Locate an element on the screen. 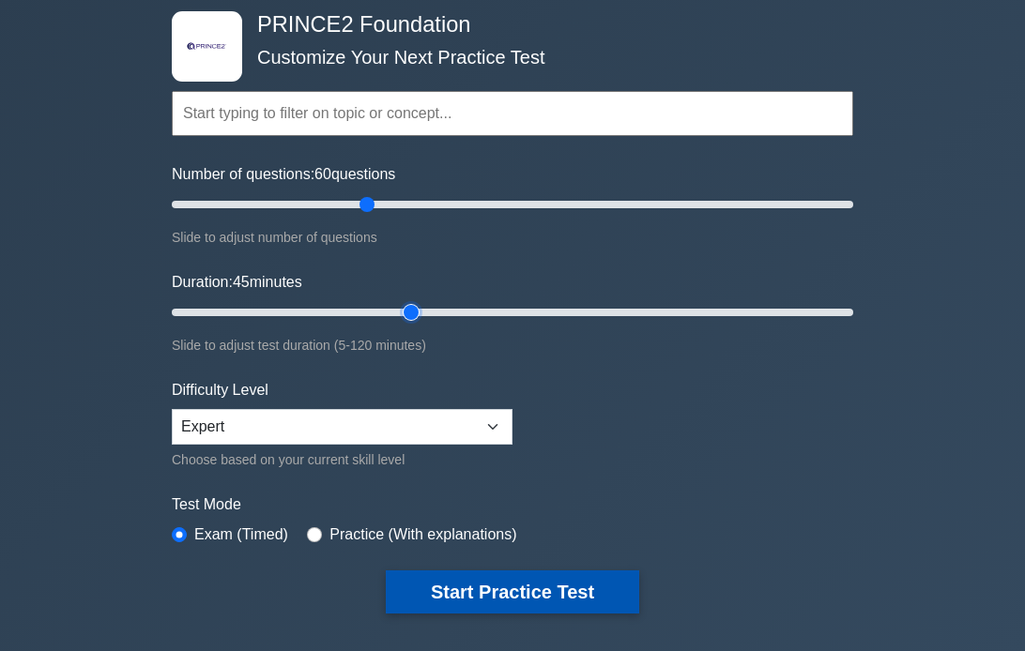  span: 60 is located at coordinates (323, 174).